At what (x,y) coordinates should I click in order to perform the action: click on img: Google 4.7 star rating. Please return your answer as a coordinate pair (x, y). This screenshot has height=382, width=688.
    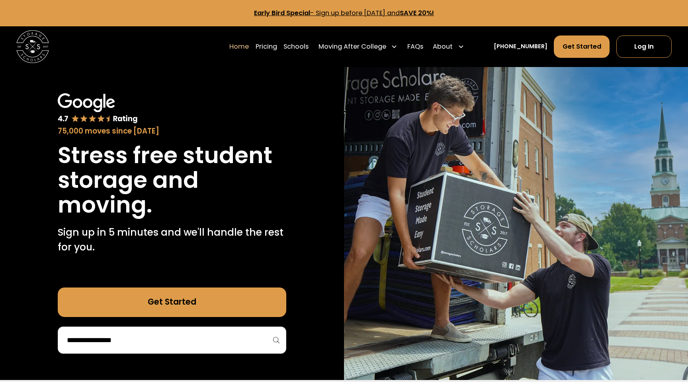
    Looking at the image, I should click on (98, 108).